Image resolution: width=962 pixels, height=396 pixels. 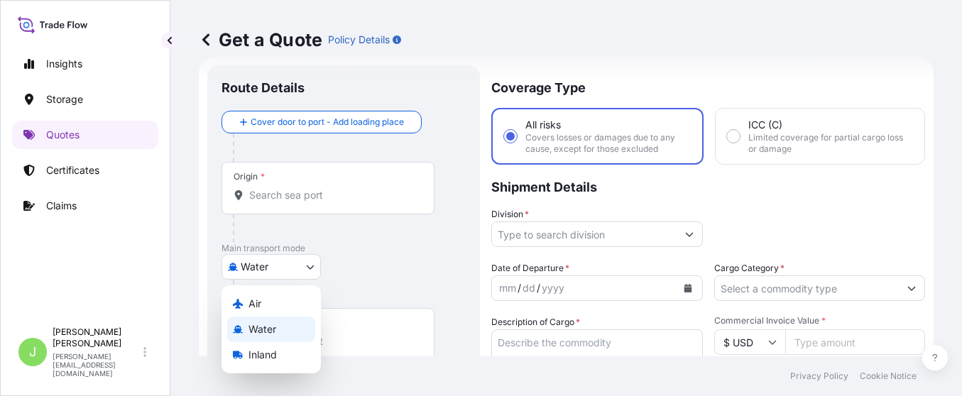 I want to click on p: Get a Quote, so click(x=261, y=40).